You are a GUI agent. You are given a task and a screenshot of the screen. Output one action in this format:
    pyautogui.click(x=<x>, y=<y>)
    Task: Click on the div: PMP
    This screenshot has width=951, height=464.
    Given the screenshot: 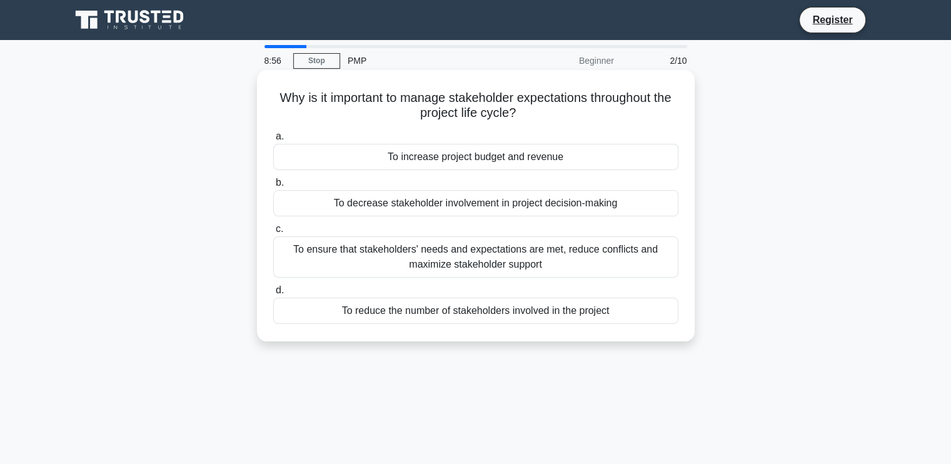 What is the action you would take?
    pyautogui.click(x=426, y=61)
    